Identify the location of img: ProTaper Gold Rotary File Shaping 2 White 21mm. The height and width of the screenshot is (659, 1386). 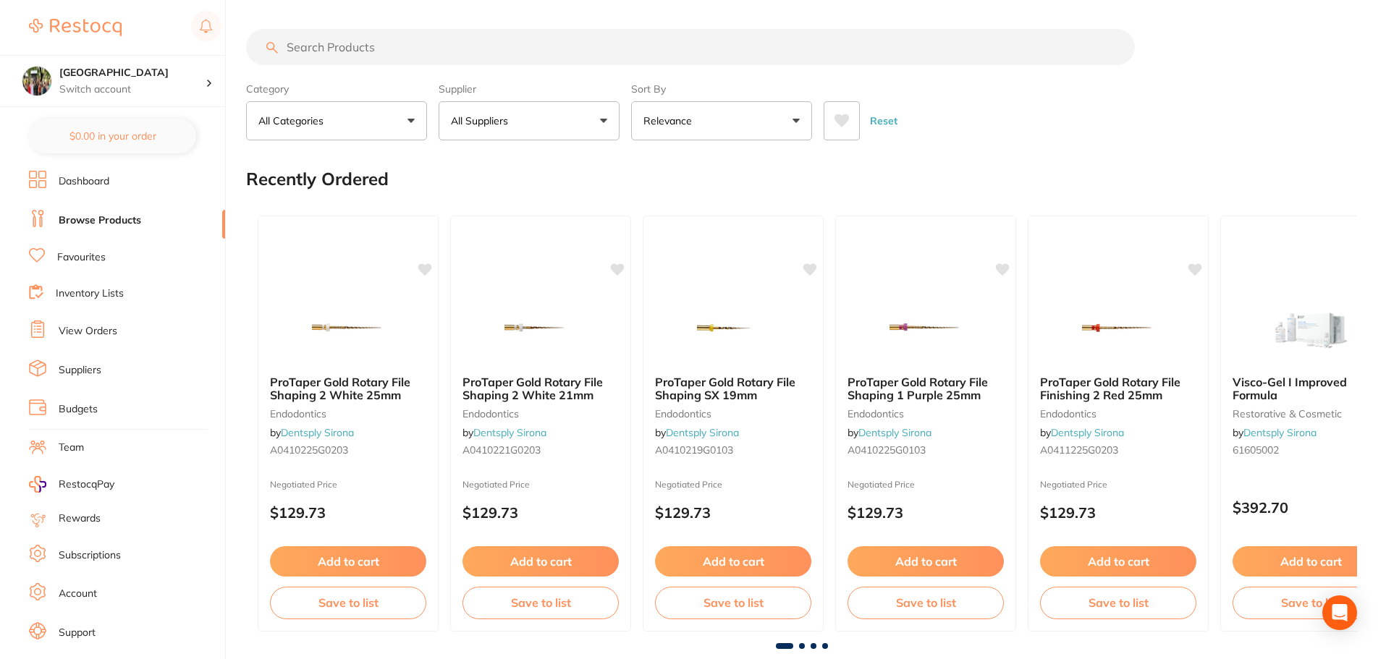
(541, 328).